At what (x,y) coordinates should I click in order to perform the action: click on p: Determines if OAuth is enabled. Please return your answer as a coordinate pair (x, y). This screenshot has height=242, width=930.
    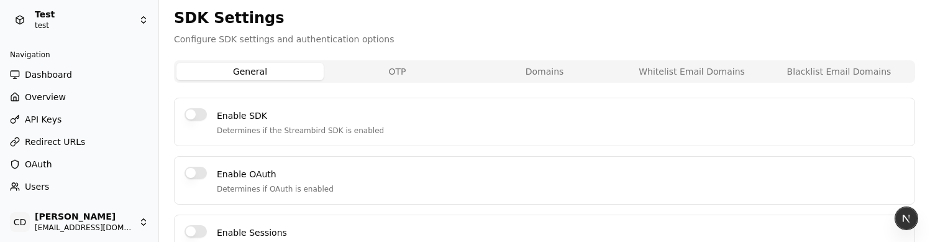
    Looking at the image, I should click on (560, 189).